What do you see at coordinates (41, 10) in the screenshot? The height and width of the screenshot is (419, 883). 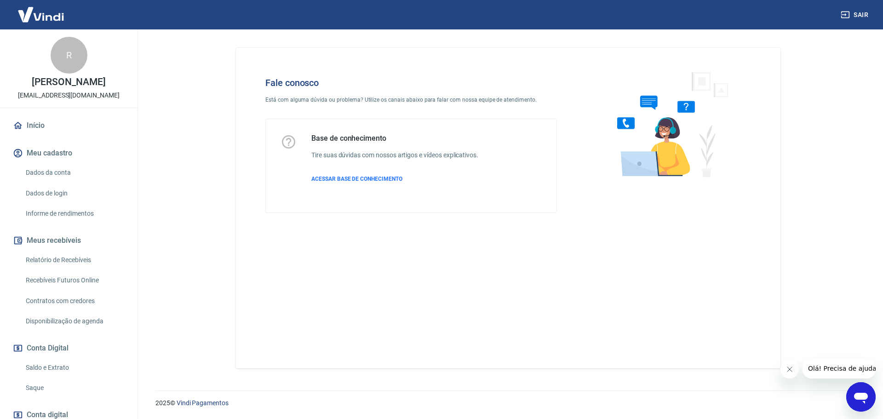 I see `span: Olá! Precisa de ajuda?` at bounding box center [41, 10].